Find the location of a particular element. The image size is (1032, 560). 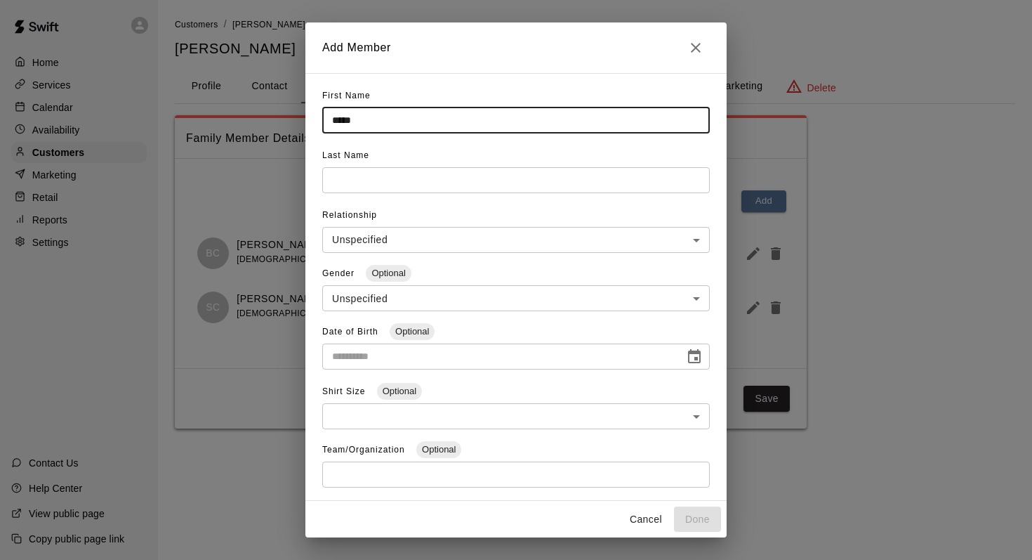

span: Date of Birth is located at coordinates (352, 332).